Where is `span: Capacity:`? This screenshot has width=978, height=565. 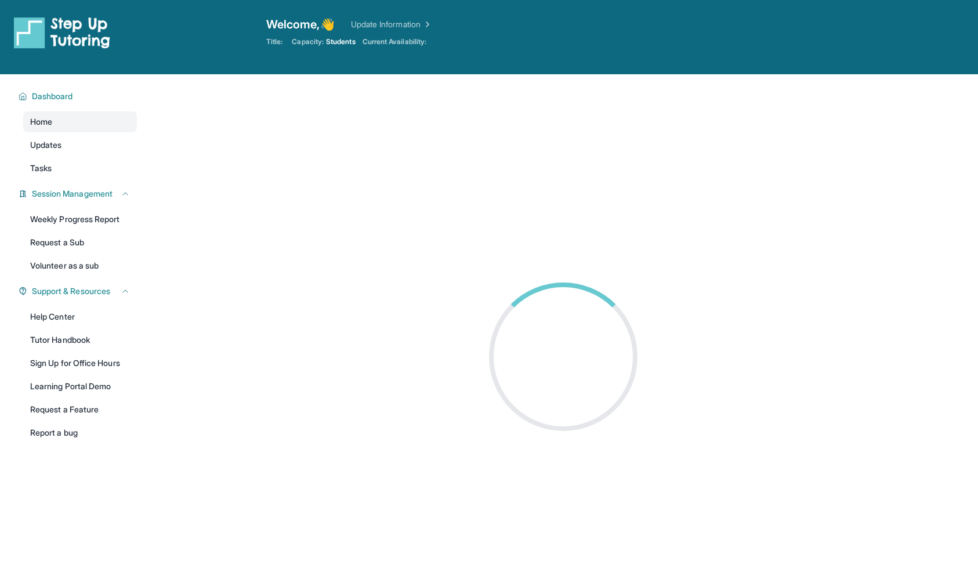 span: Capacity: is located at coordinates (307, 42).